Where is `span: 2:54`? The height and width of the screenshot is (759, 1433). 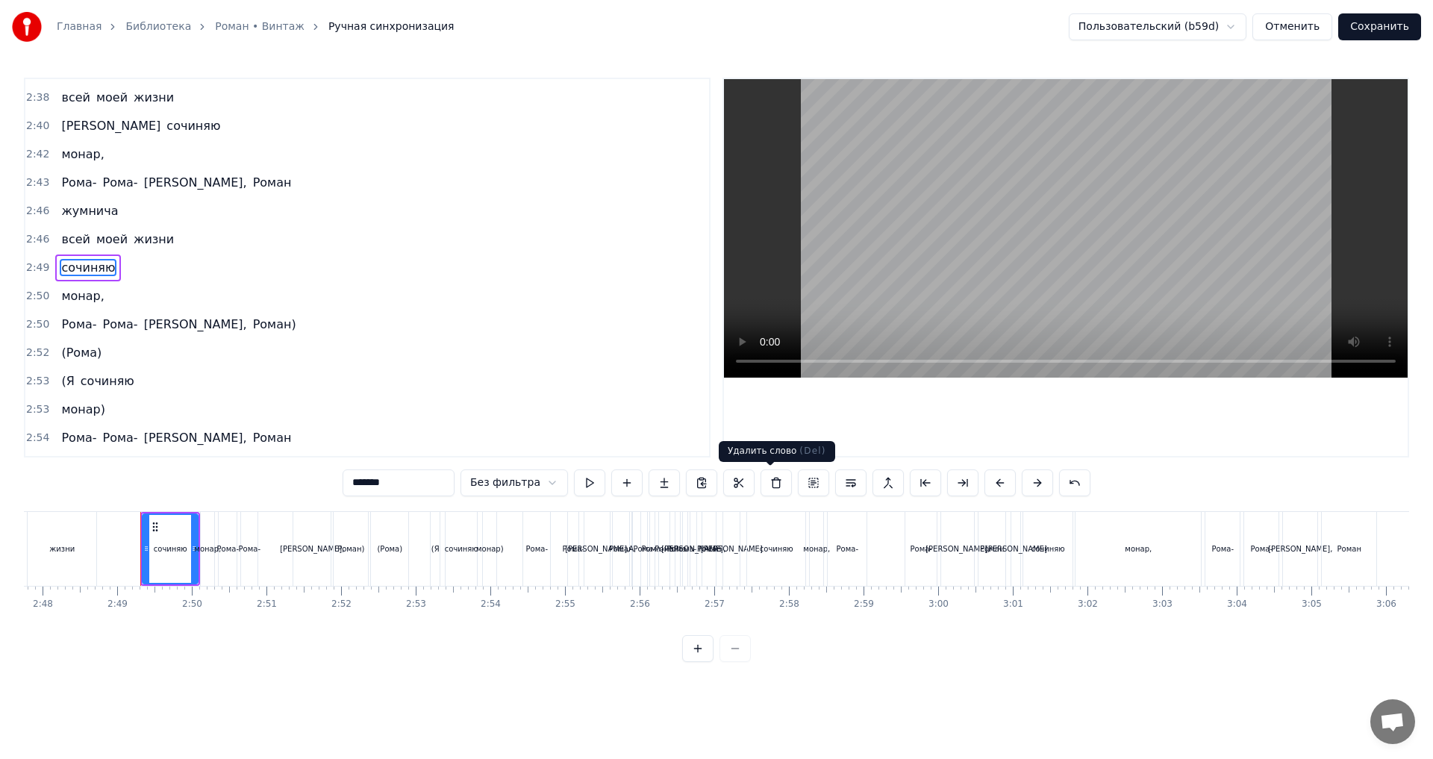 span: 2:54 is located at coordinates (37, 438).